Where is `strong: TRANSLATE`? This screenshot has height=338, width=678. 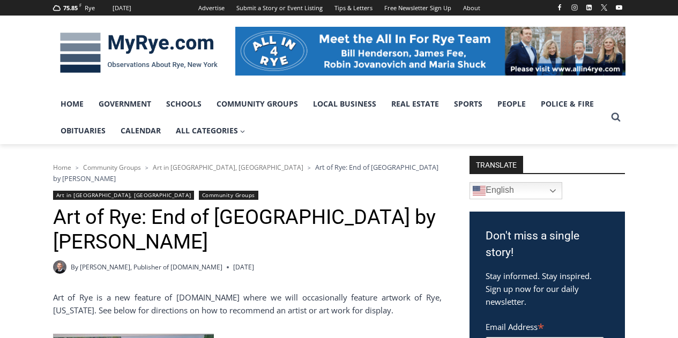 strong: TRANSLATE is located at coordinates (497, 165).